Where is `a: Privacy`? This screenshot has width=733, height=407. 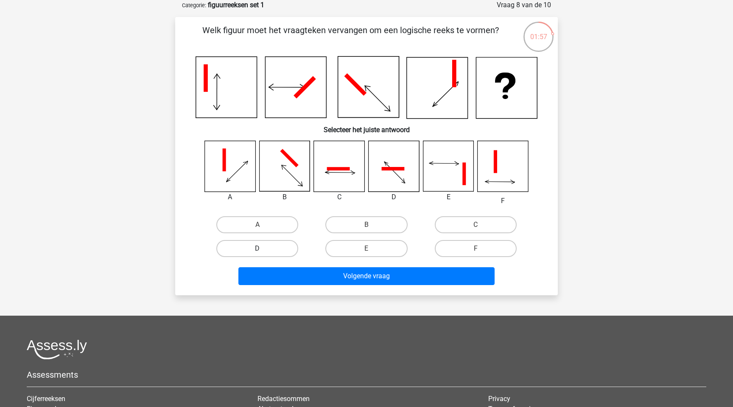
a: Privacy is located at coordinates (500, 398).